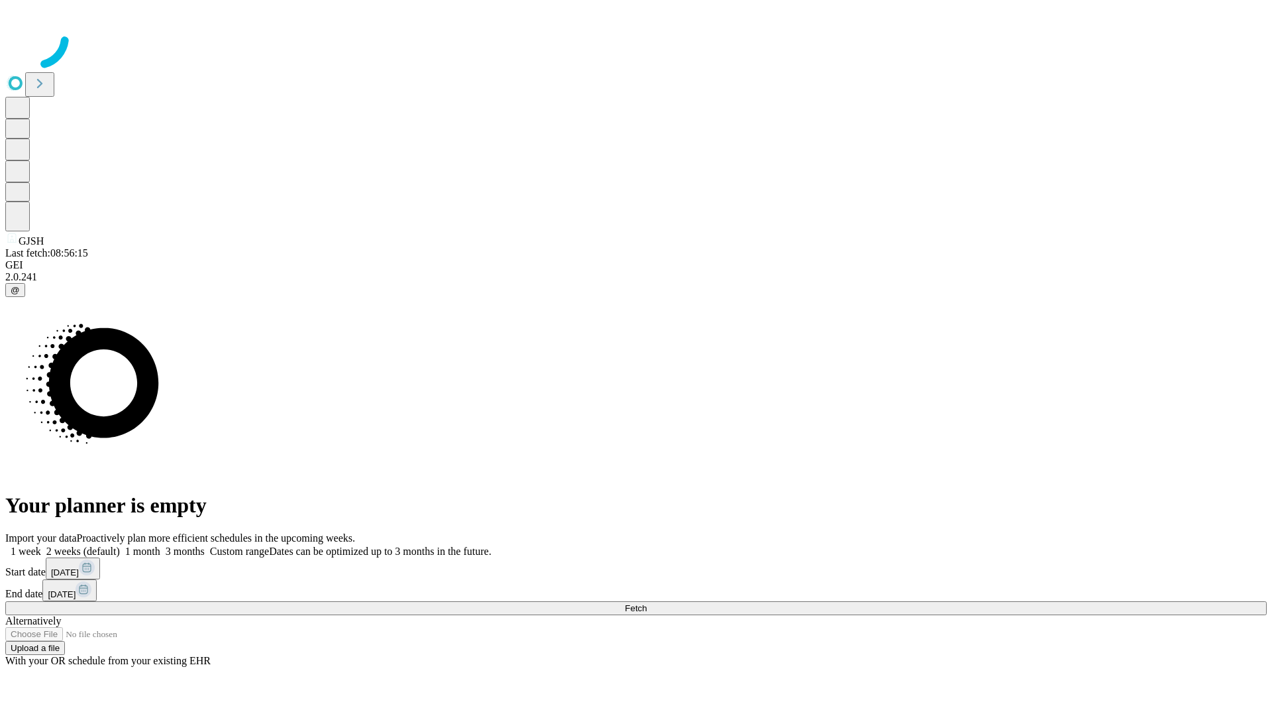  What do you see at coordinates (31, 240) in the screenshot?
I see `span: GJSH` at bounding box center [31, 240].